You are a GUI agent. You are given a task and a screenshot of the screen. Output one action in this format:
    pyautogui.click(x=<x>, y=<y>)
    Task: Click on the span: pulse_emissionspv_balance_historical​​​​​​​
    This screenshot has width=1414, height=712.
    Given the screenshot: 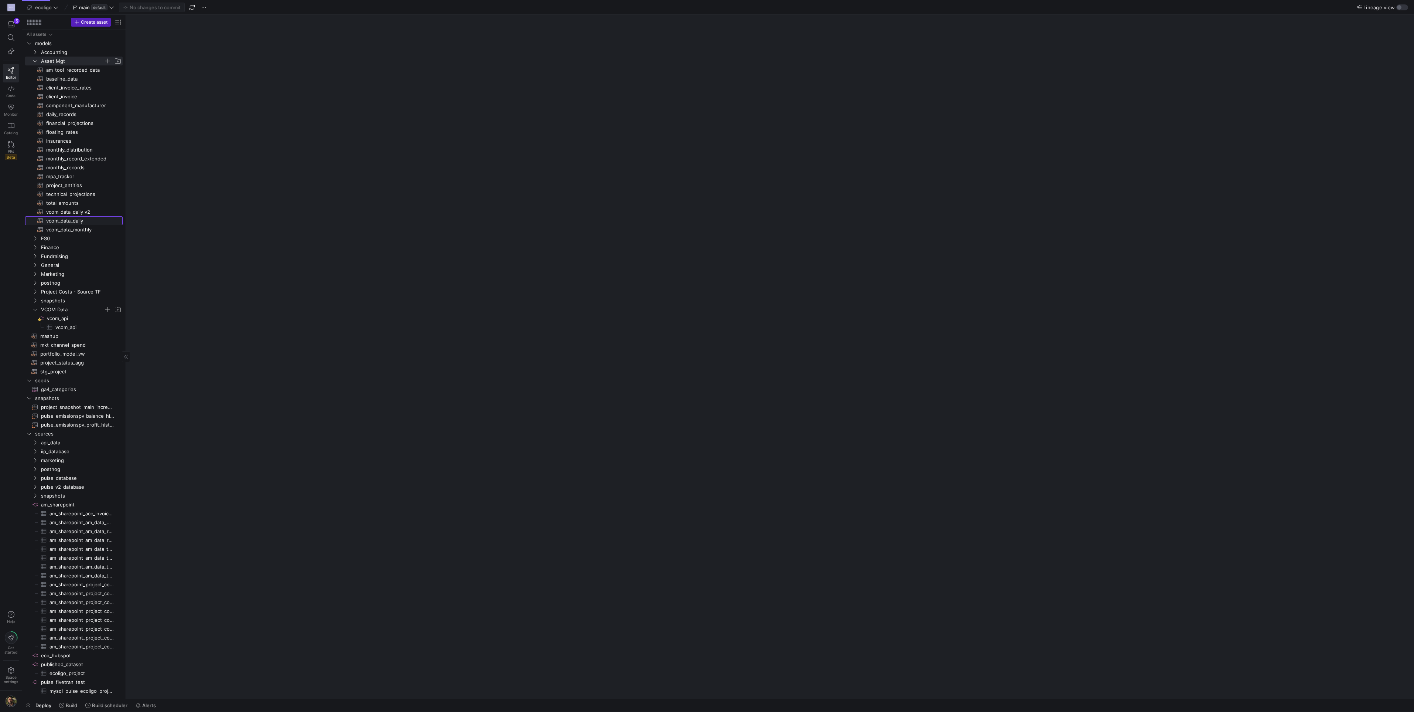 What is the action you would take?
    pyautogui.click(x=78, y=416)
    